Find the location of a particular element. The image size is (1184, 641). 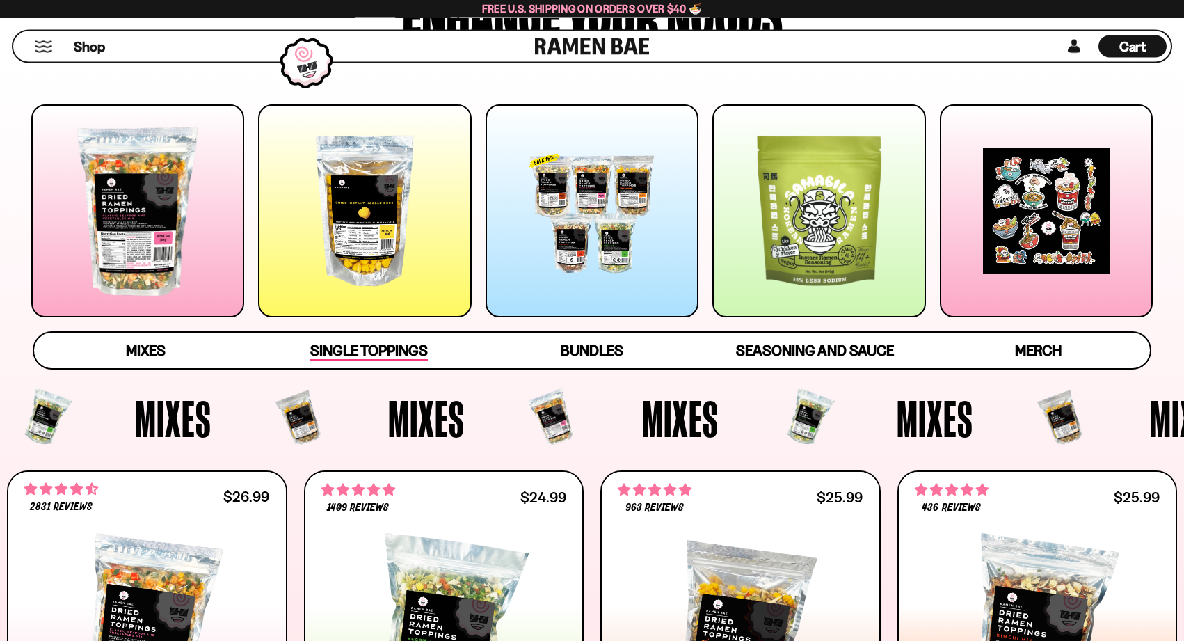

a: Shop is located at coordinates (89, 47).